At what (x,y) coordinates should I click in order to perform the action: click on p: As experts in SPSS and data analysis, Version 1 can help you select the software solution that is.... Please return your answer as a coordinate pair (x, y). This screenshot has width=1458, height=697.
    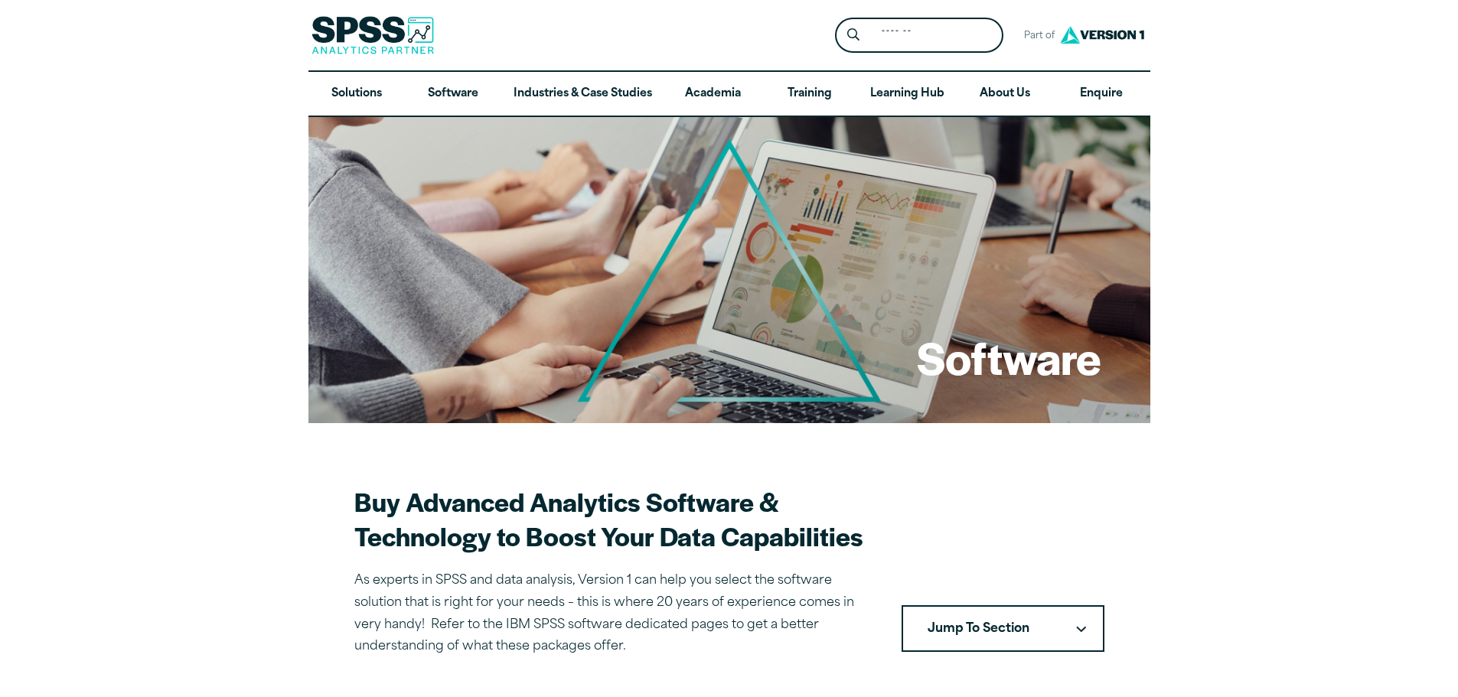
    Looking at the image, I should click on (609, 614).